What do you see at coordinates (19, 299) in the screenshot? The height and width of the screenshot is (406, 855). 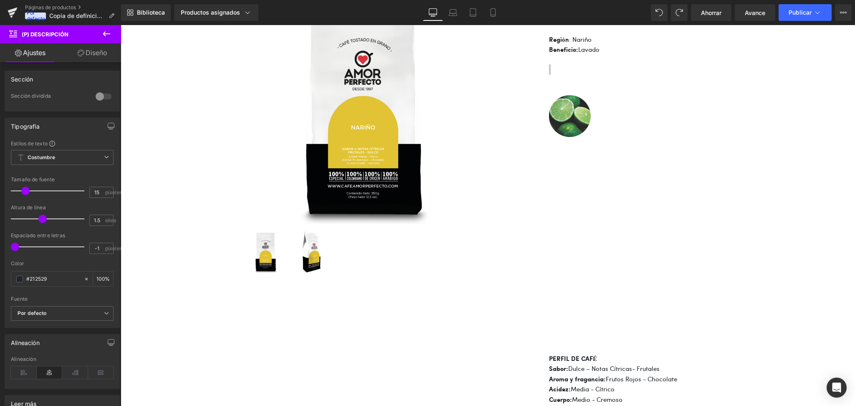 I see `font: Fuente` at bounding box center [19, 299].